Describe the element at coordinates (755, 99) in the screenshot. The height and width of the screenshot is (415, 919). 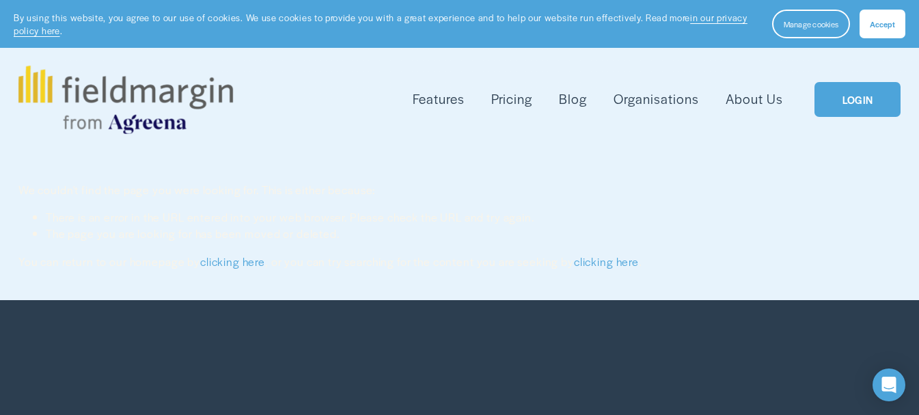
I see `a: About Us` at that location.